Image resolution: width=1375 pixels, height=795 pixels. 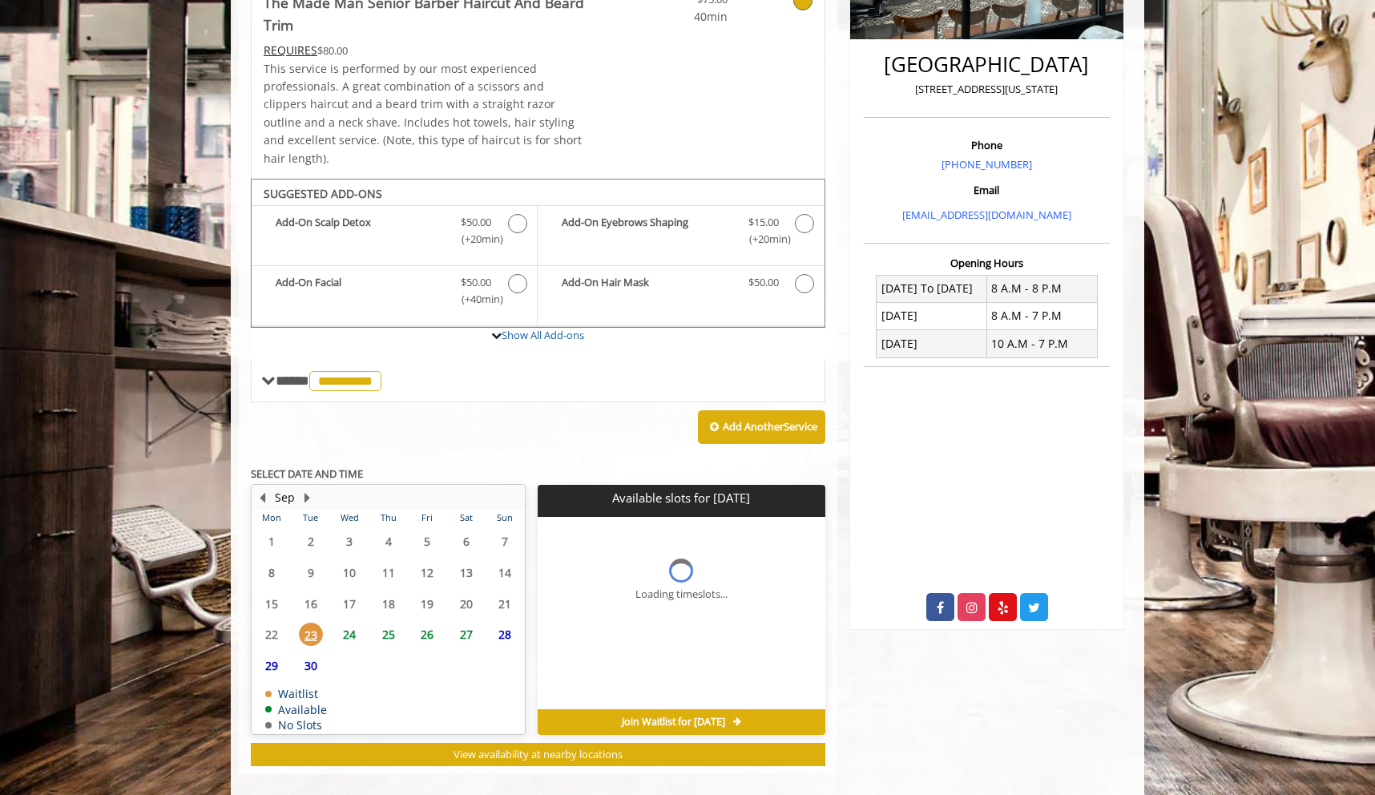 What do you see at coordinates (284, 498) in the screenshot?
I see `button: Sep` at bounding box center [284, 498].